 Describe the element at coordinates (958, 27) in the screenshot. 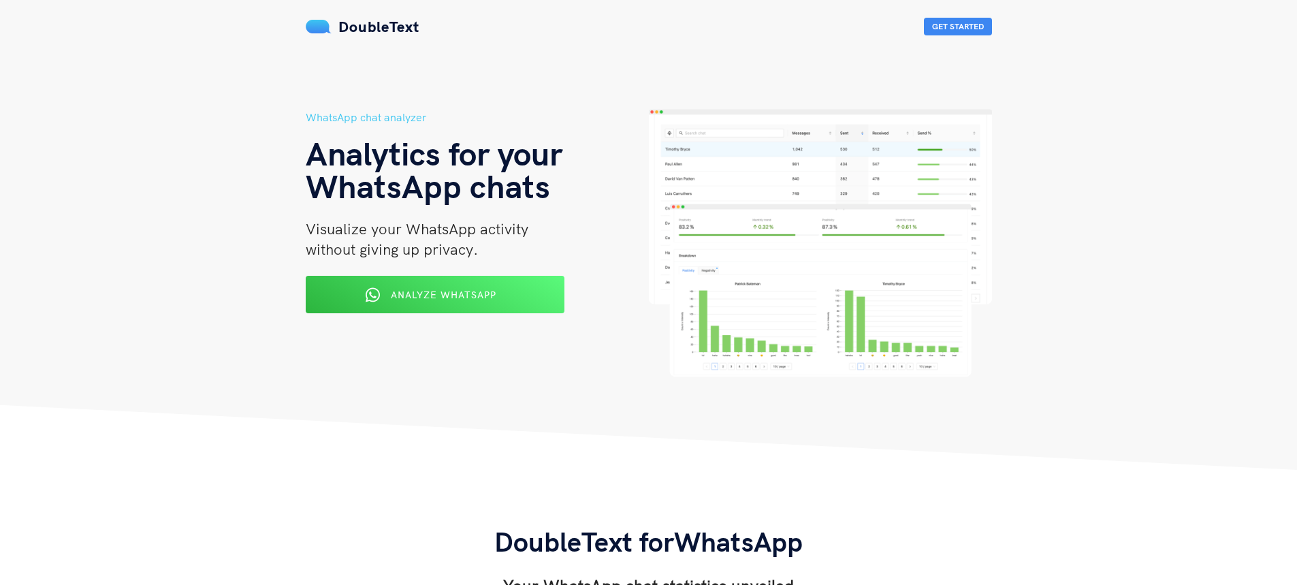

I see `button: Get Started` at that location.